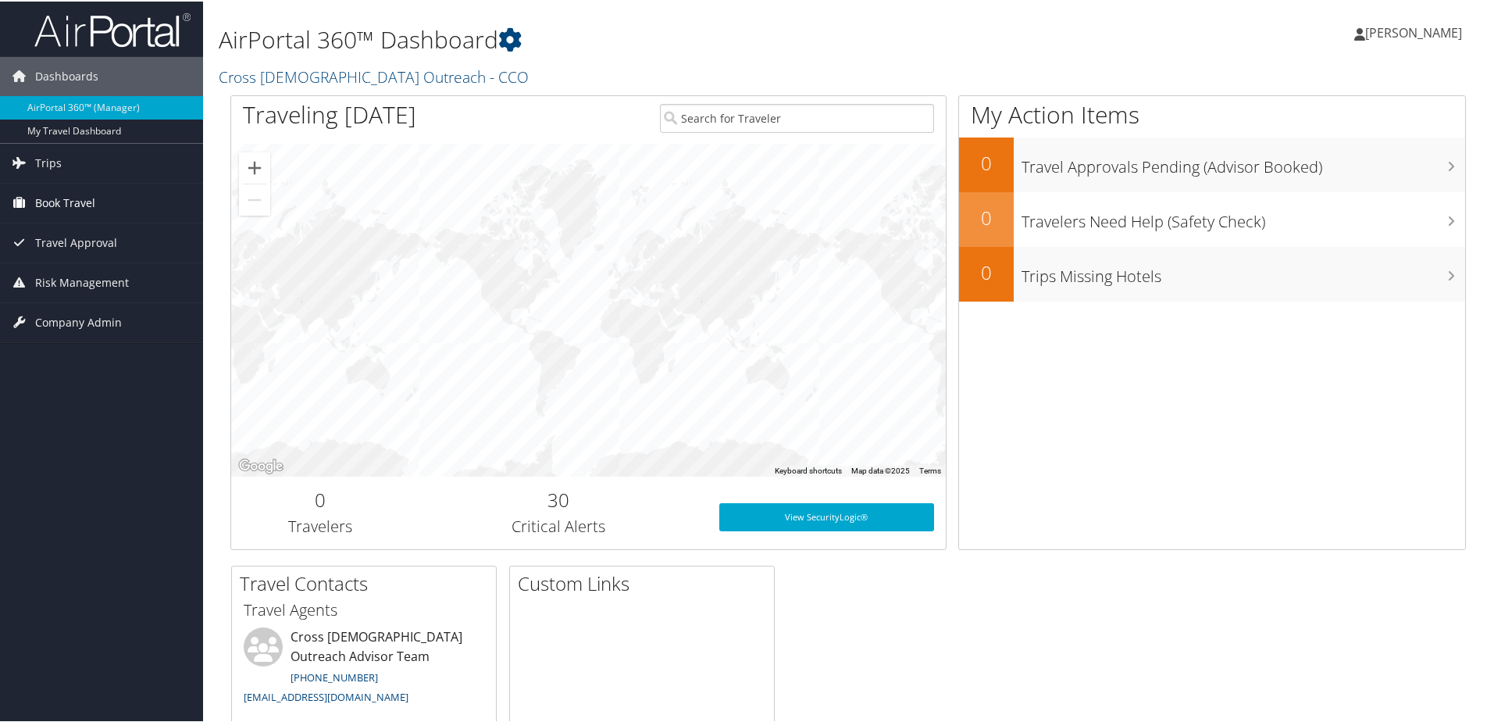 The width and height of the screenshot is (1487, 722). I want to click on h1: My Action Items, so click(1212, 113).